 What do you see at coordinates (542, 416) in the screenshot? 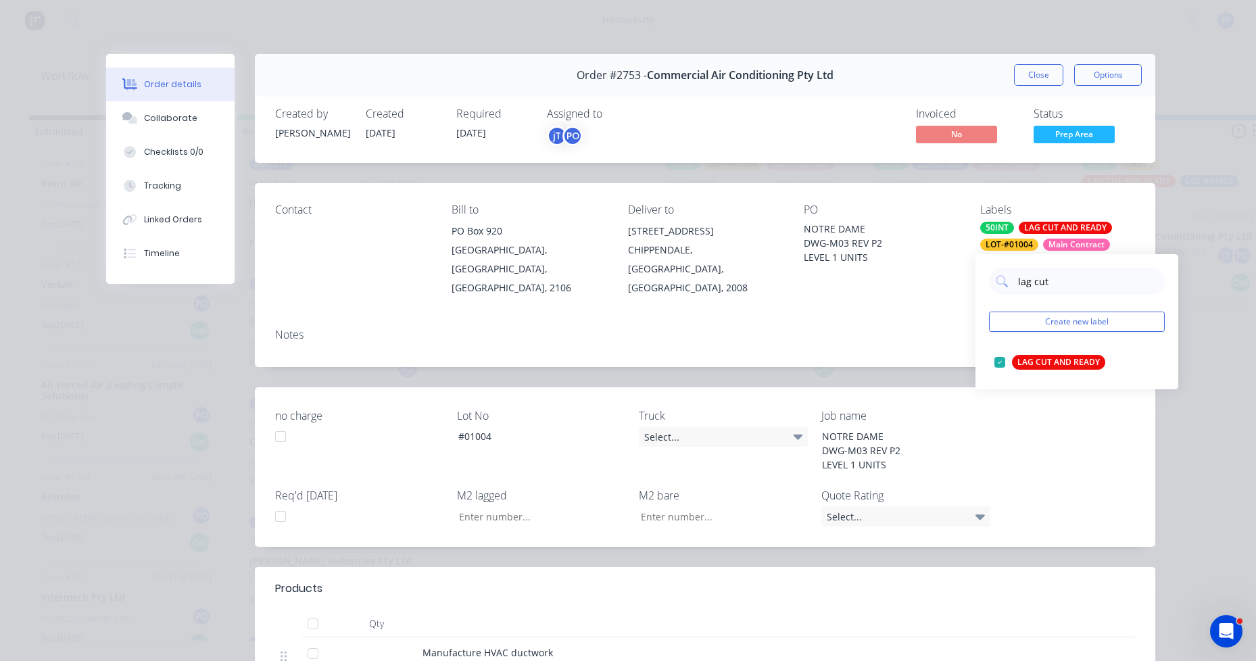
I see `label: Lot No` at bounding box center [542, 416].